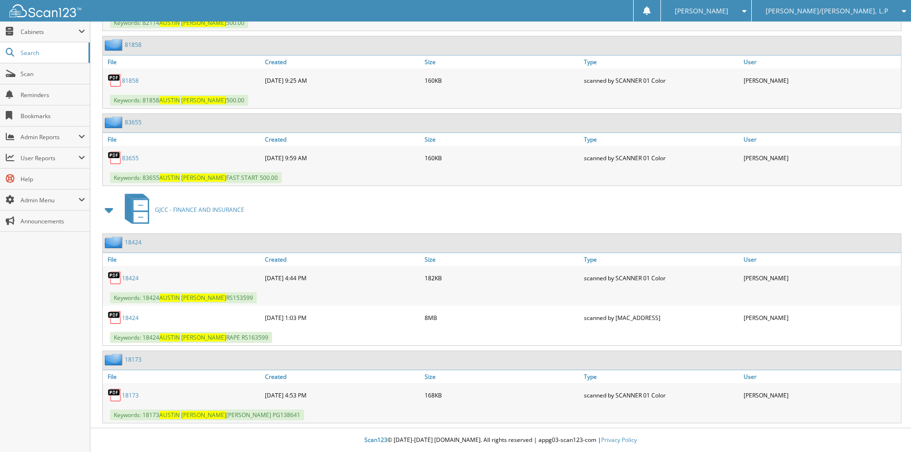  Describe the element at coordinates (502, 278) in the screenshot. I see `div: 182KB` at that location.